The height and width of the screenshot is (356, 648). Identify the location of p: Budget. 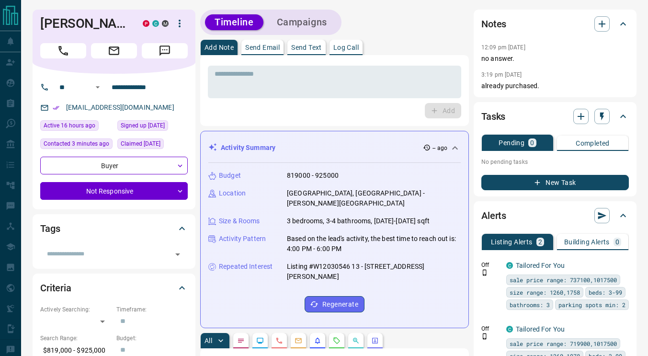
(230, 175).